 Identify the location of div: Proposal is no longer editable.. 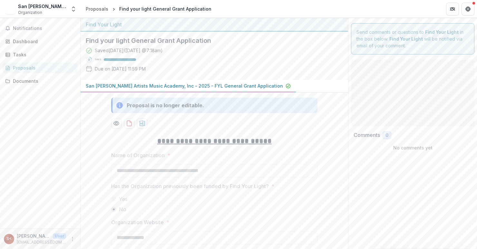
(165, 105).